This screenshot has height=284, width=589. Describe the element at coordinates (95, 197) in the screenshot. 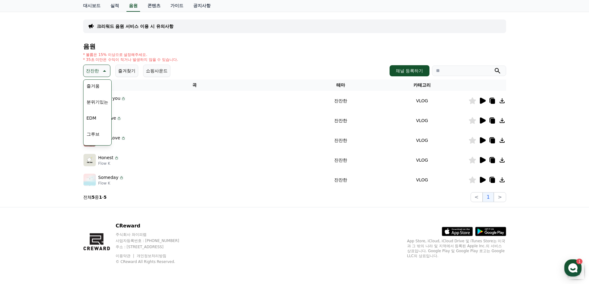

I see `p: 전체 중 -` at that location.